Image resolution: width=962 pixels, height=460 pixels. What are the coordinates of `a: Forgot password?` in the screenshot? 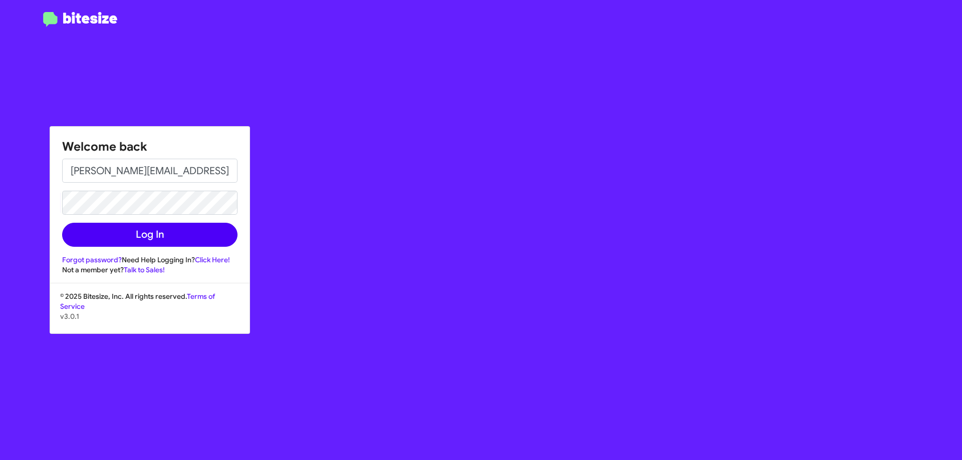 It's located at (92, 260).